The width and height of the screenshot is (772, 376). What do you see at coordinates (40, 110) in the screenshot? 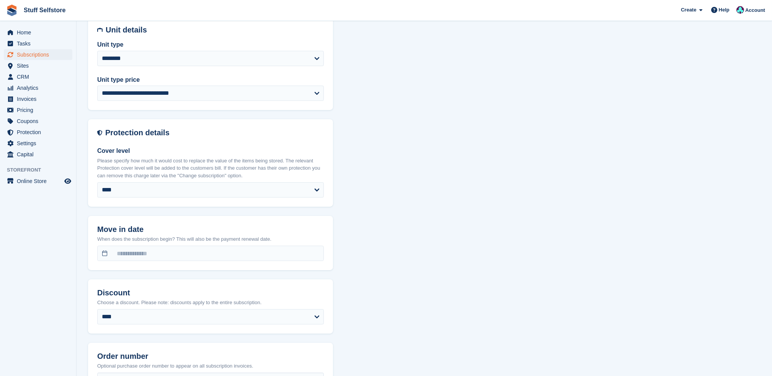
I see `span: Pricing` at bounding box center [40, 110].